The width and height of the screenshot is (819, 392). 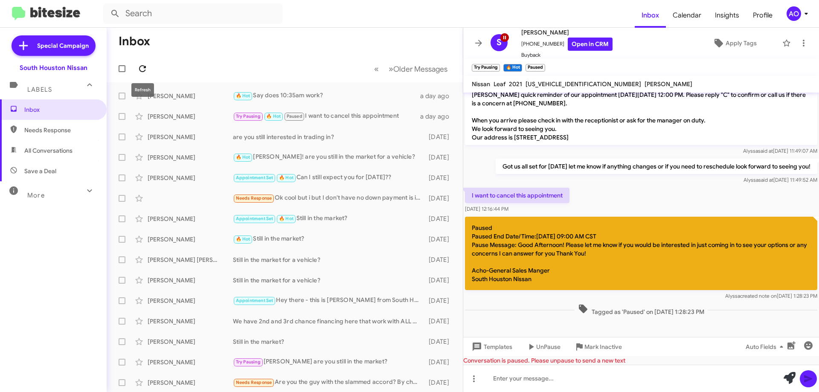 What do you see at coordinates (794, 14) in the screenshot?
I see `div: AO` at bounding box center [794, 14].